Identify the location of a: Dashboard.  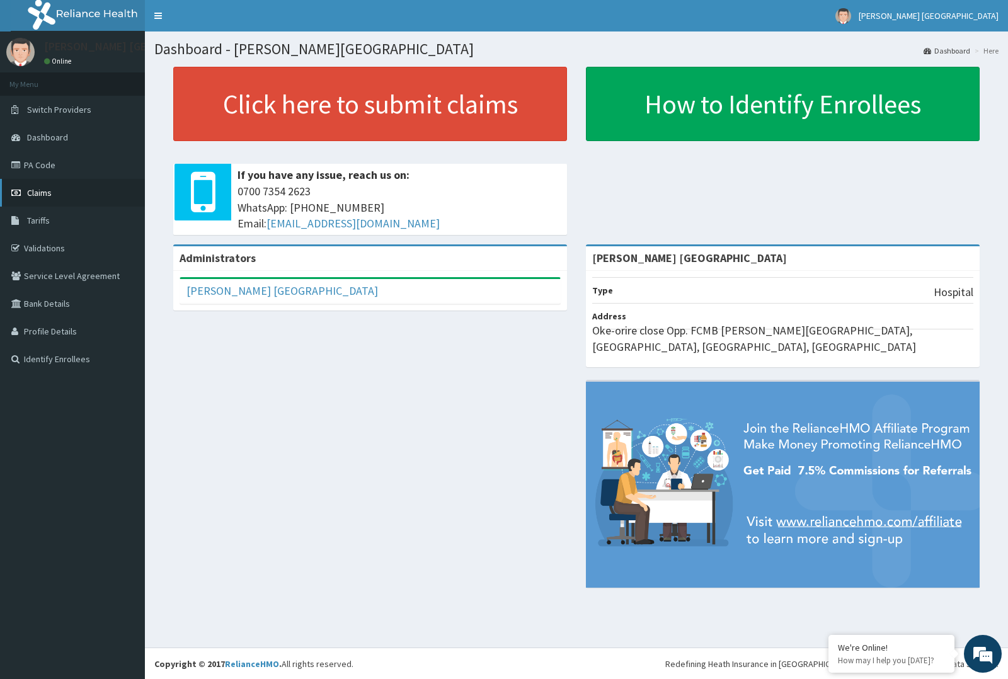
(947, 50).